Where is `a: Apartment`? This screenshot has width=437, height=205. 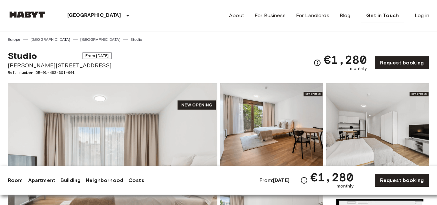
a: Apartment is located at coordinates (42, 180).